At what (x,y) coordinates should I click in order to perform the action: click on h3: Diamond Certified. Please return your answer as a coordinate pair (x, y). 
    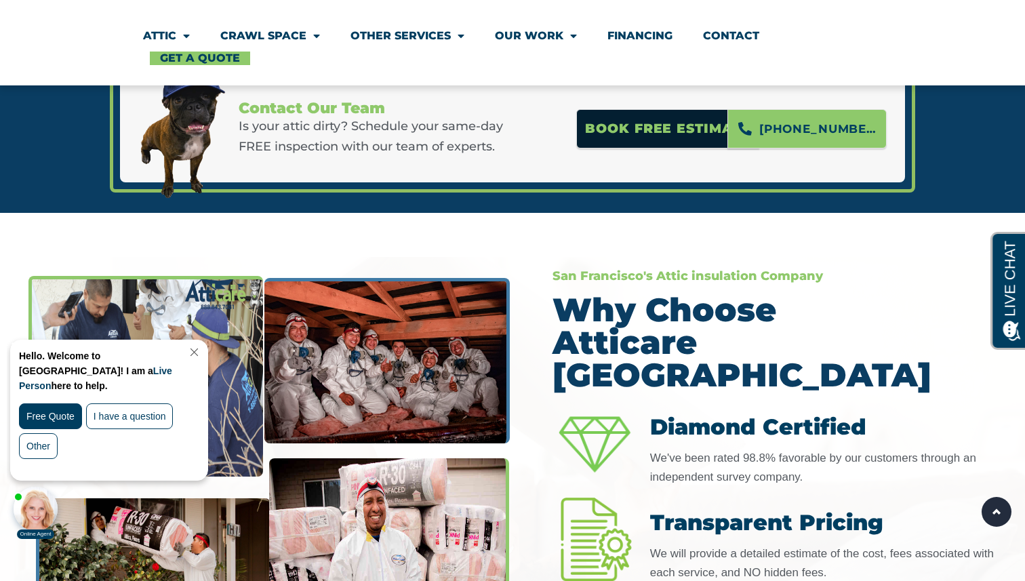
    Looking at the image, I should click on (834, 426).